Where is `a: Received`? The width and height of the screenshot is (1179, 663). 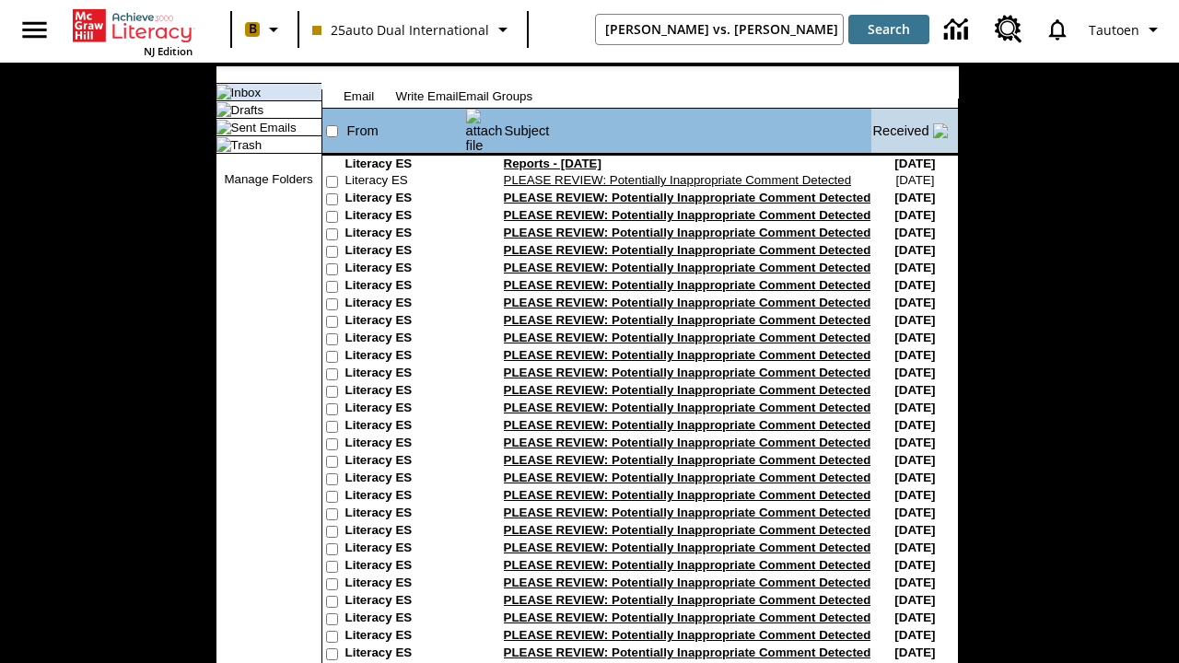
a: Received is located at coordinates (900, 131).